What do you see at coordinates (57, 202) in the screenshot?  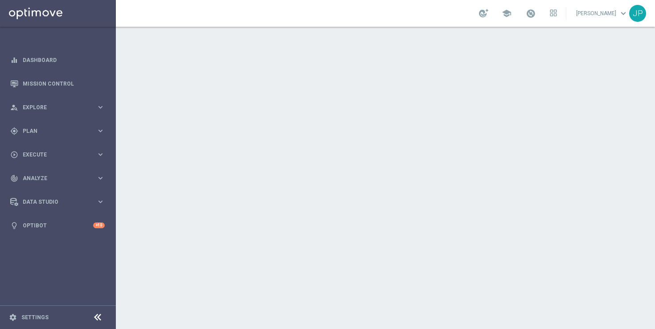 I see `div: Data Studio keyboard_arrow_right` at bounding box center [57, 202].